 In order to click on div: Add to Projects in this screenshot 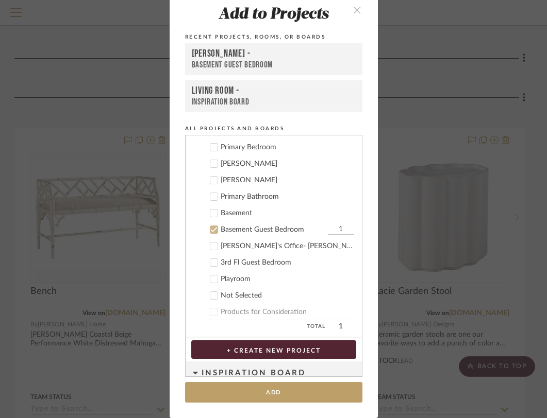, I will do `click(274, 15)`.